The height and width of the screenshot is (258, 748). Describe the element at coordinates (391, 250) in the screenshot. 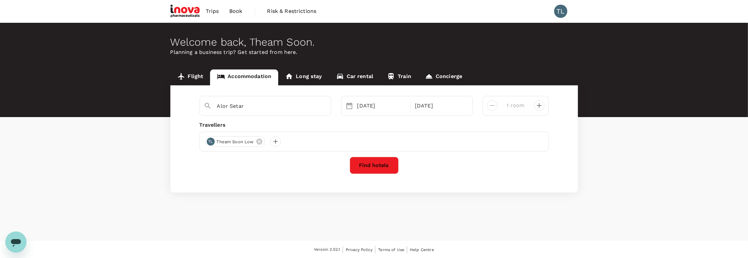

I see `span: Terms of Use` at that location.